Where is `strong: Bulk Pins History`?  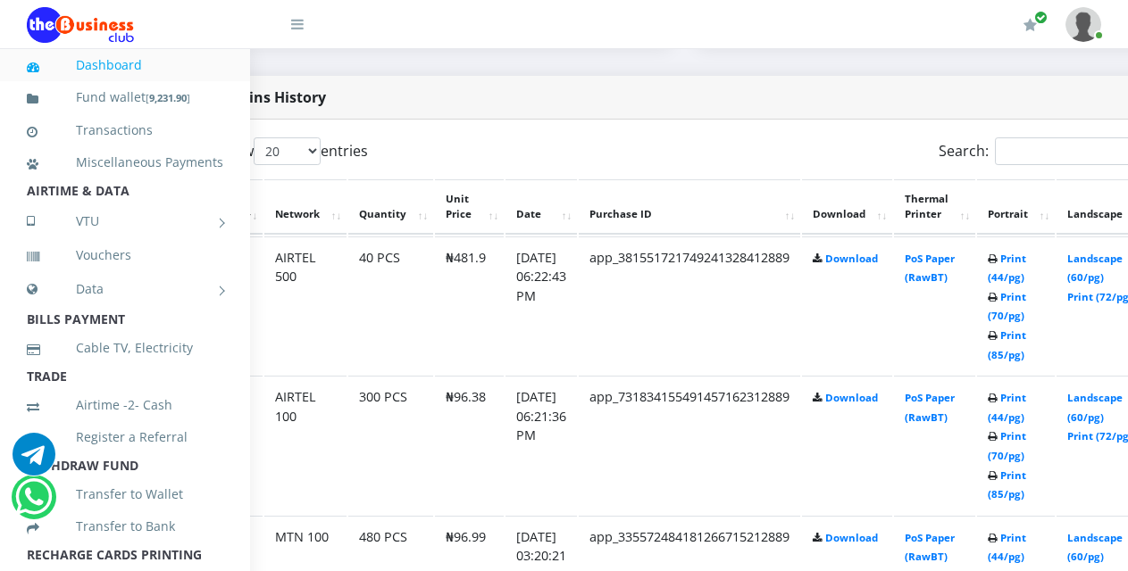
strong: Bulk Pins History is located at coordinates (264, 97).